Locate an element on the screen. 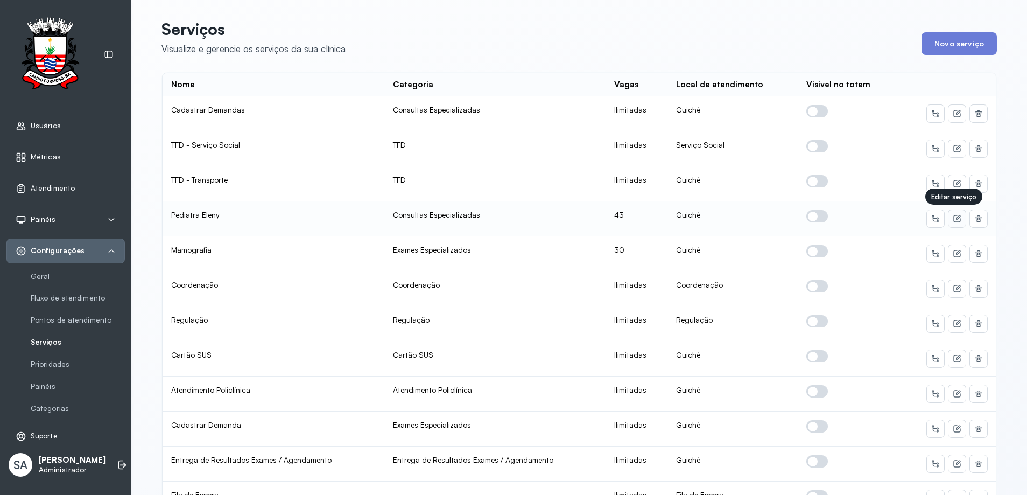 This screenshot has width=1027, height=495. td: Cartão SUS is located at coordinates (273, 358).